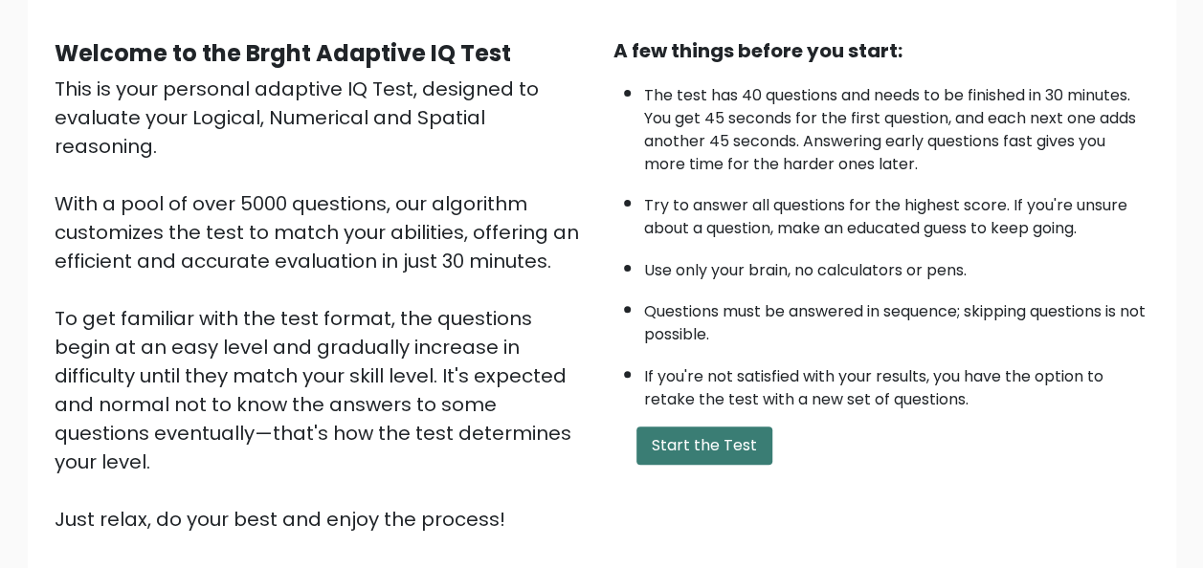  Describe the element at coordinates (896, 212) in the screenshot. I see `li: Try to answer all questions for the highest score. If you're unsure about a question, make an edu...` at that location.